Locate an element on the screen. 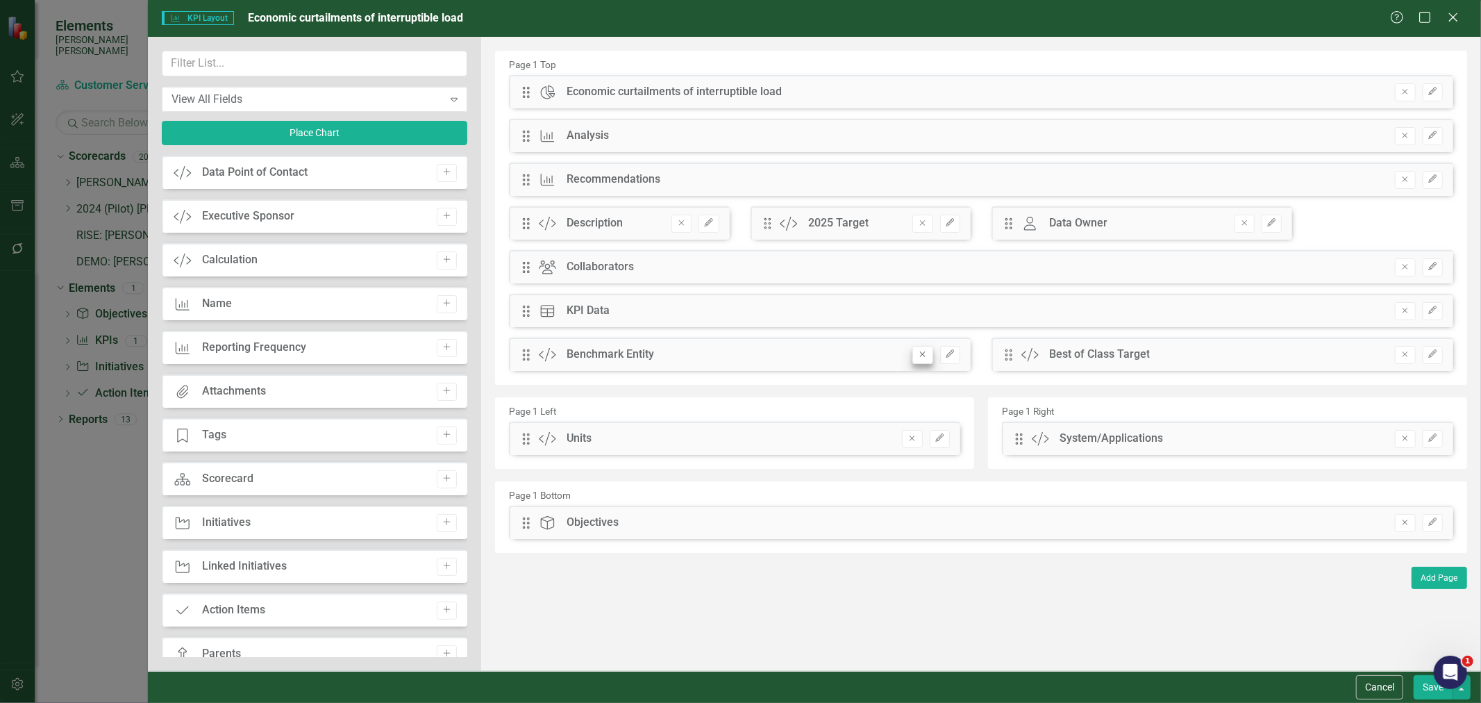 The image size is (1481, 703). div: Data Point of Contact is located at coordinates (255, 172).